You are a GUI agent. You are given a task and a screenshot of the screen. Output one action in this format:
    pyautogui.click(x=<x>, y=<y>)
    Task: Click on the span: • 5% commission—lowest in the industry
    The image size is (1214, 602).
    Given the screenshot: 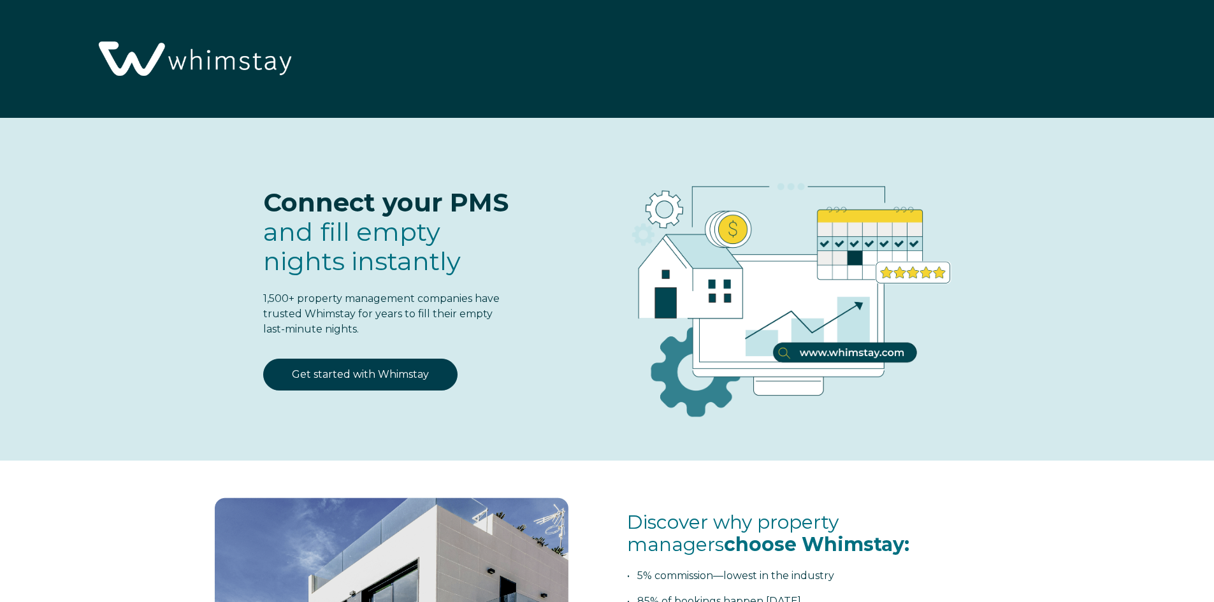 What is the action you would take?
    pyautogui.click(x=730, y=576)
    